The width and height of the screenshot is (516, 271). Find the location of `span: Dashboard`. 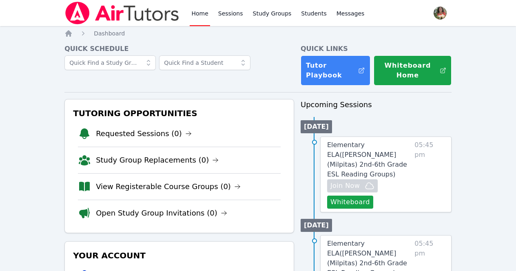

span: Dashboard is located at coordinates (109, 33).